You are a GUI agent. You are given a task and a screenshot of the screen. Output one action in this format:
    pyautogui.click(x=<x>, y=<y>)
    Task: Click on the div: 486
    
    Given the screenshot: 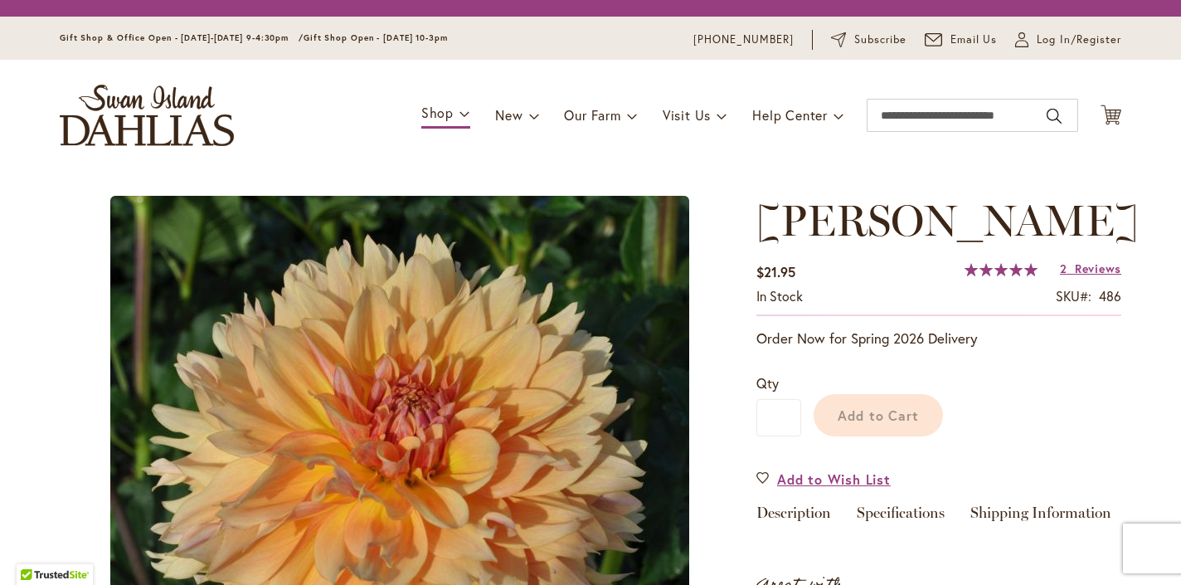 What is the action you would take?
    pyautogui.click(x=1110, y=296)
    